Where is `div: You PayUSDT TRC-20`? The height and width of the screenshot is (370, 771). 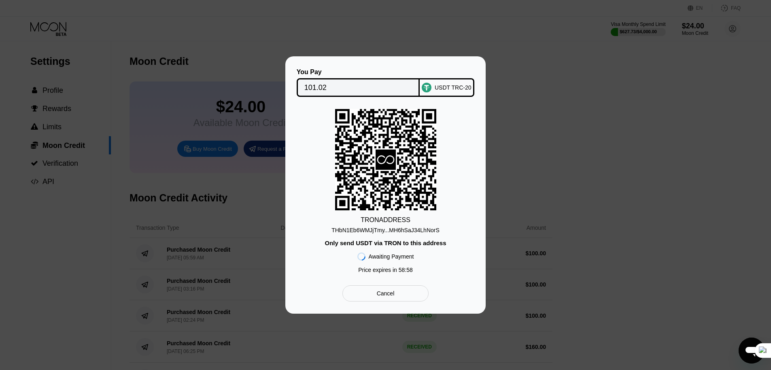 div: You PayUSDT TRC-20 is located at coordinates (385, 83).